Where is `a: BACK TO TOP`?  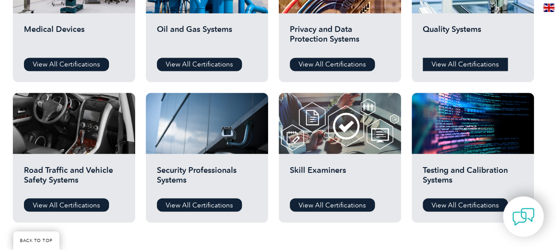 a: BACK TO TOP is located at coordinates (36, 241).